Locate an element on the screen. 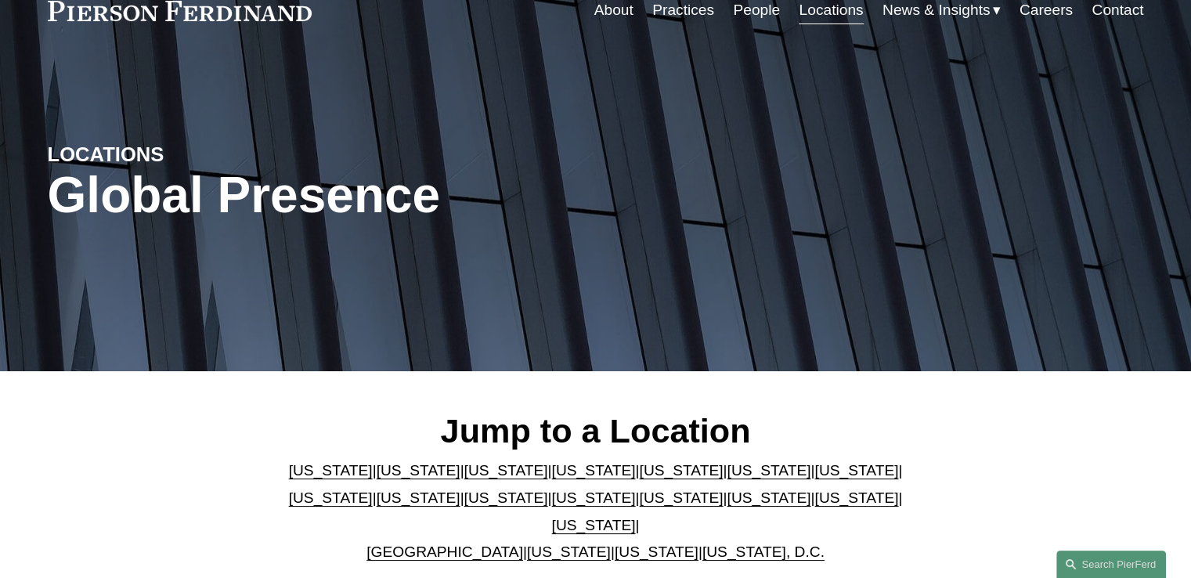 The image size is (1191, 578). h4: LOCATIONS is located at coordinates (185, 154).